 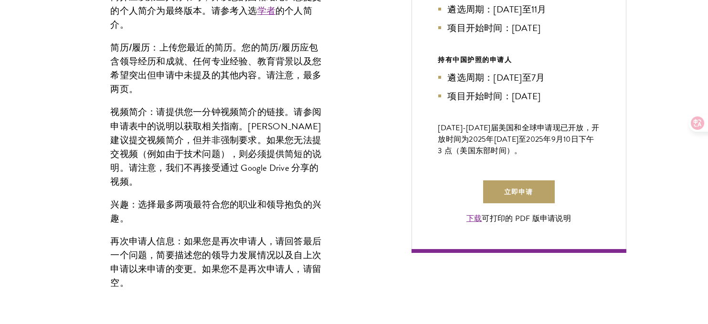 I want to click on a: 下载, so click(x=474, y=219).